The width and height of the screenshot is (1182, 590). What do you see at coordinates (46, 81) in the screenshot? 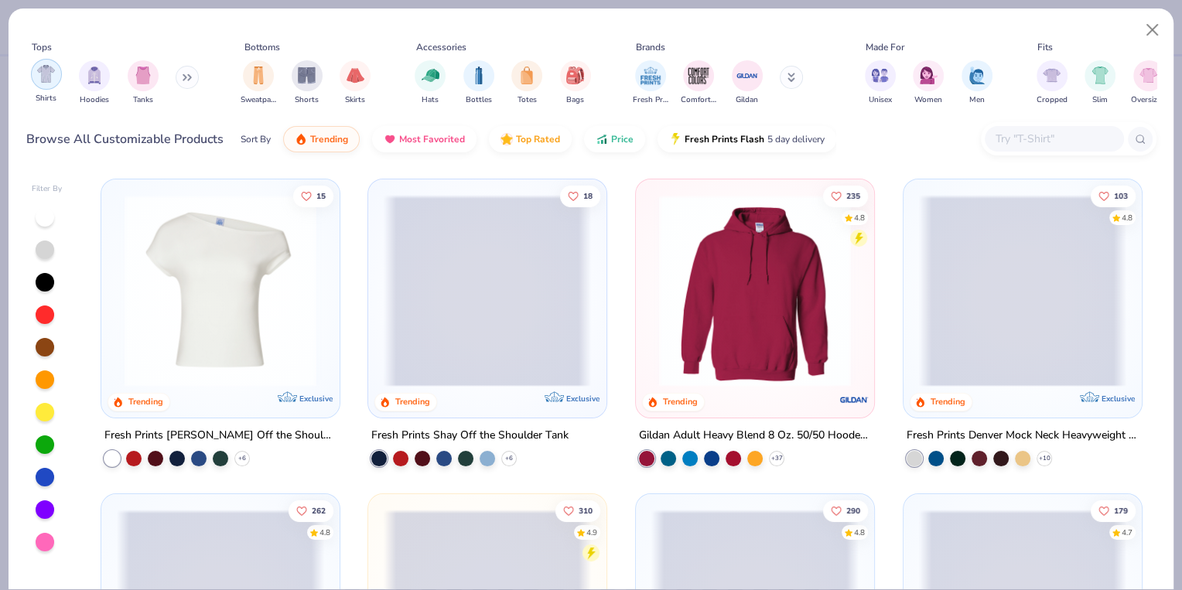
I see `div: filter for Shirts` at bounding box center [46, 81].